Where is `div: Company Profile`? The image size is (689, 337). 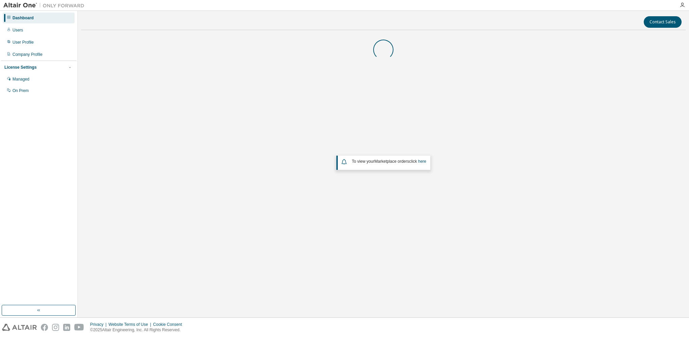
div: Company Profile is located at coordinates (27, 54).